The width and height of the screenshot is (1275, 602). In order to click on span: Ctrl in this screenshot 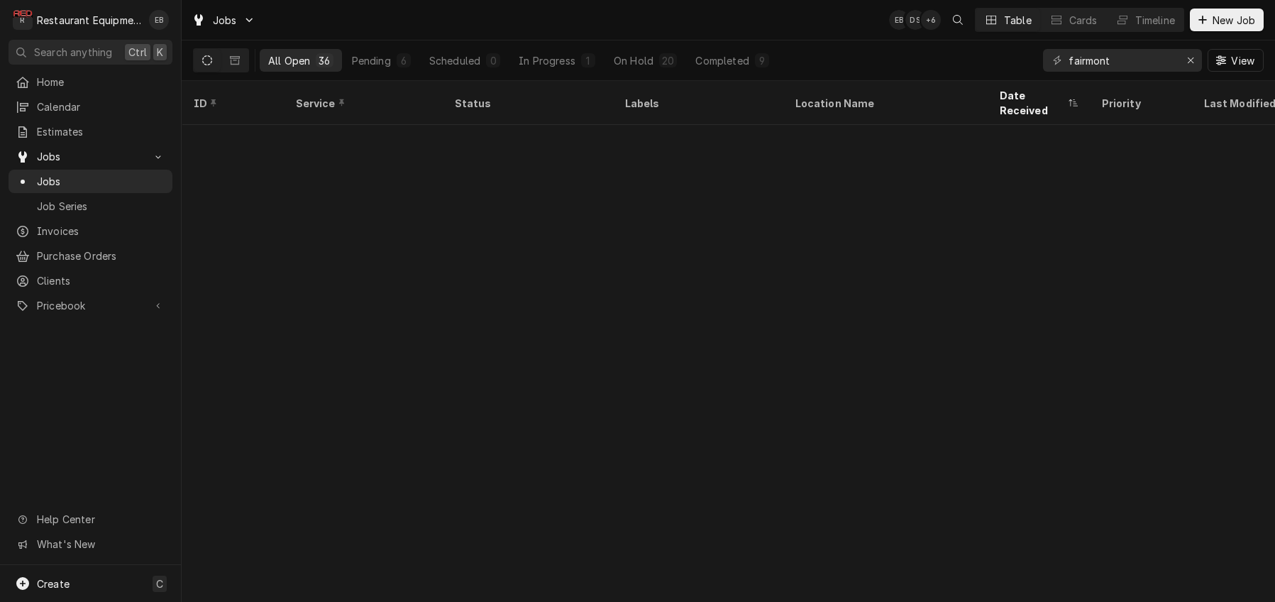, I will do `click(138, 52)`.